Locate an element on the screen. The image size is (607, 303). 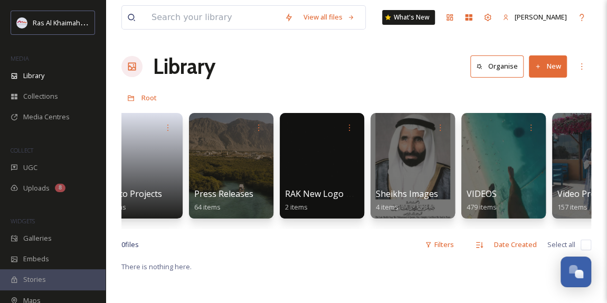
div: 8 is located at coordinates (60, 188).